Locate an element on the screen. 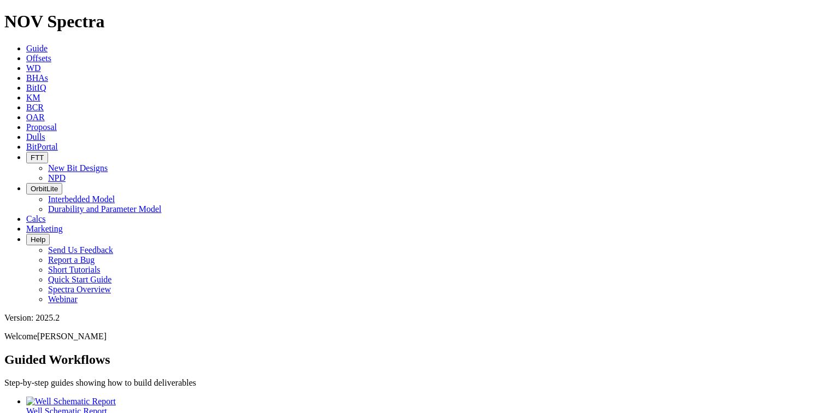  a: WD is located at coordinates (33, 68).